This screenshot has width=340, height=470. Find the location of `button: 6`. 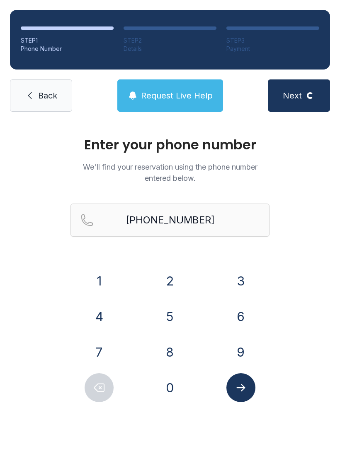

button: 6 is located at coordinates (241, 317).